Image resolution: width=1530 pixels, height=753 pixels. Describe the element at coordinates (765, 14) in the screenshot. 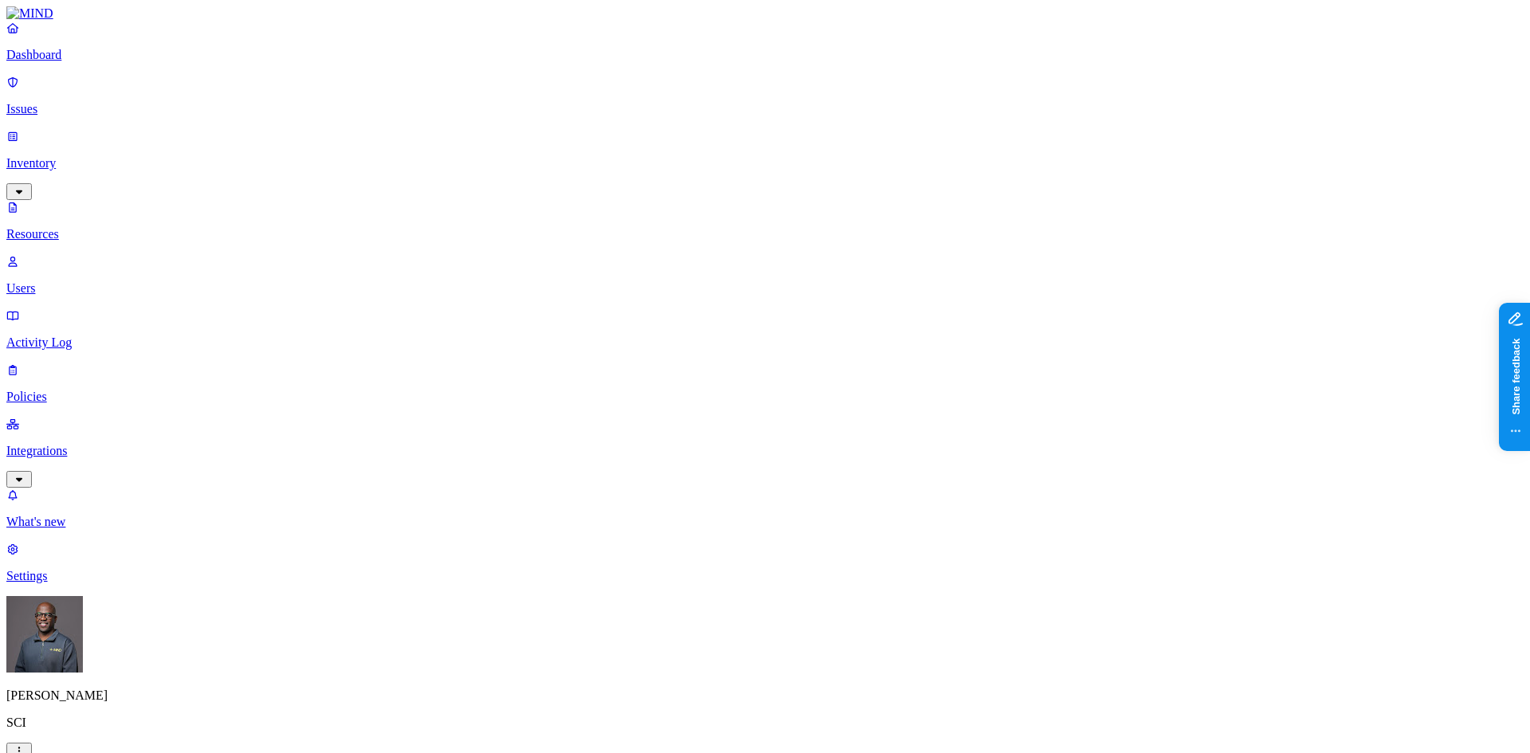

I see `a: MIND` at that location.